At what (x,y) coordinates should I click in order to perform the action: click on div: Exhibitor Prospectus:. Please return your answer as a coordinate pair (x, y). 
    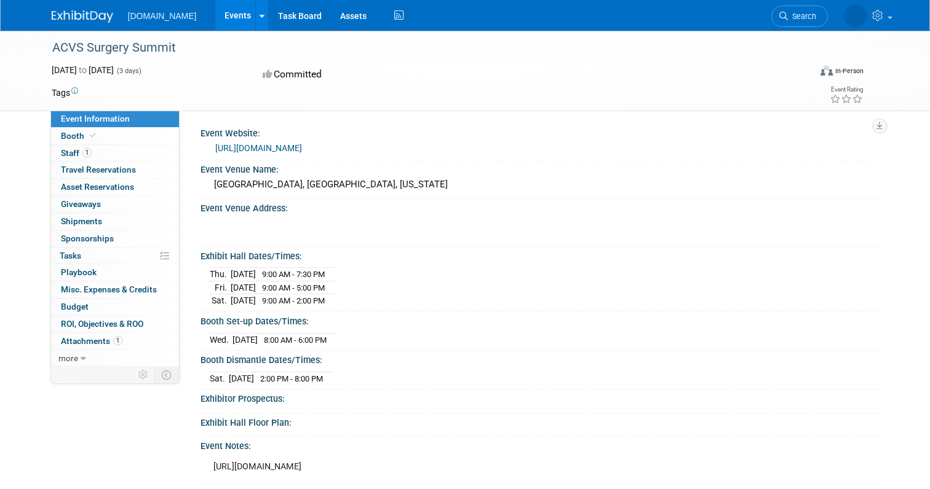
    Looking at the image, I should click on (539, 397).